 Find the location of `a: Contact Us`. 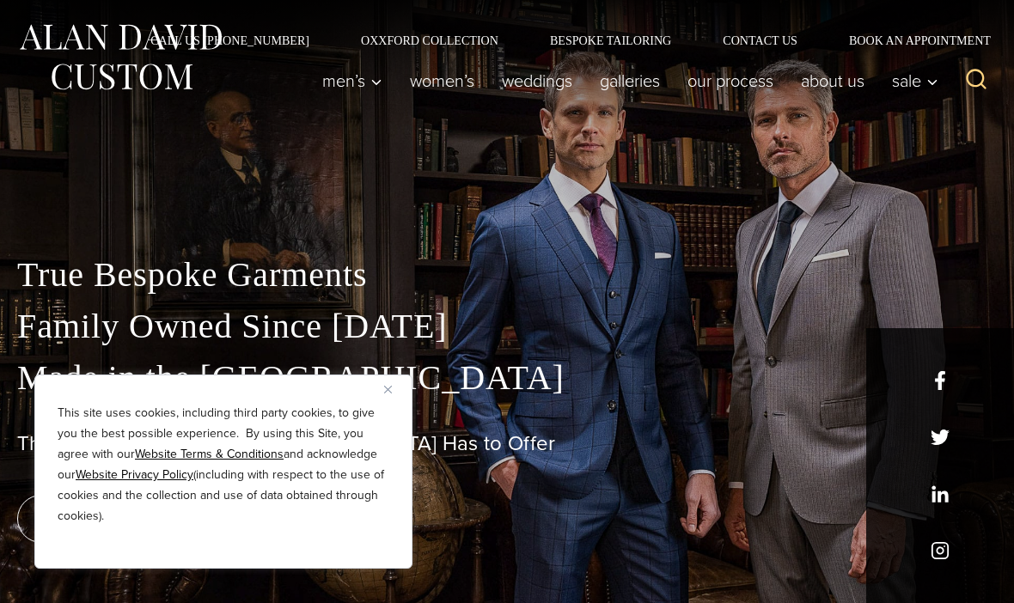

a: Contact Us is located at coordinates (760, 40).